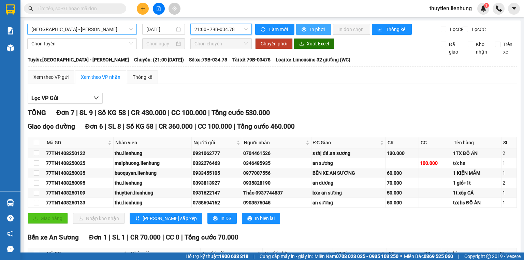 This screenshot has height=260, width=524. I want to click on span: Đơn 1, so click(98, 237).